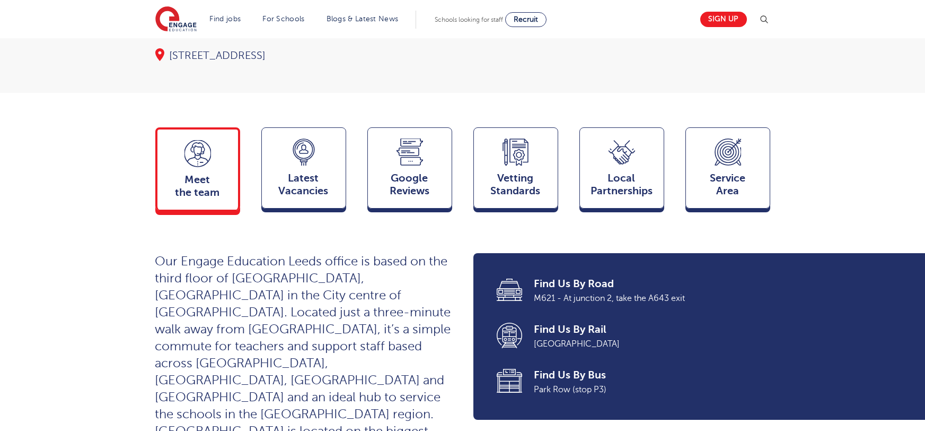 The image size is (925, 431). I want to click on span: Recruit, so click(526, 19).